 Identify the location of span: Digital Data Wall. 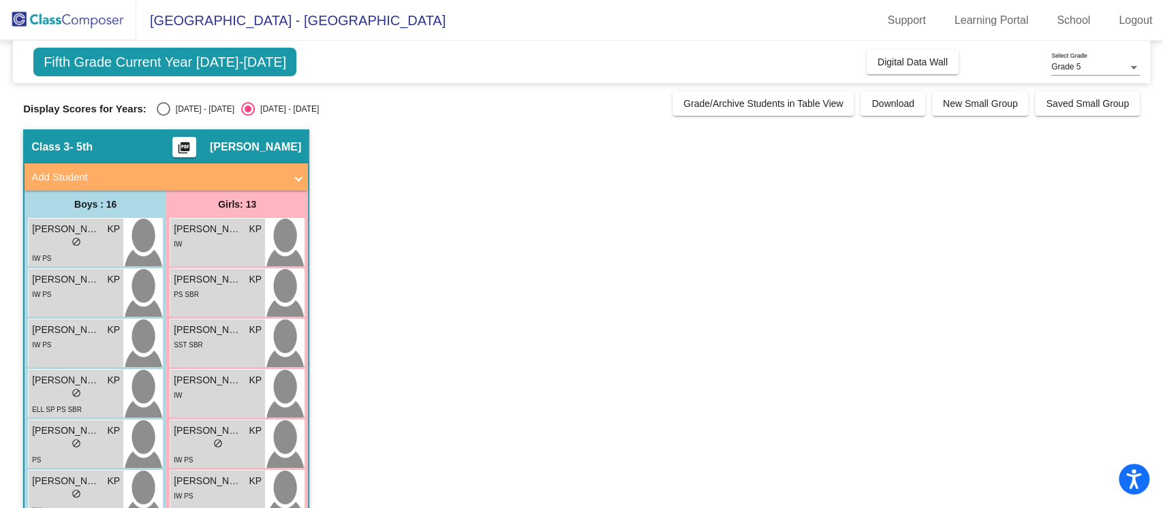
(912, 62).